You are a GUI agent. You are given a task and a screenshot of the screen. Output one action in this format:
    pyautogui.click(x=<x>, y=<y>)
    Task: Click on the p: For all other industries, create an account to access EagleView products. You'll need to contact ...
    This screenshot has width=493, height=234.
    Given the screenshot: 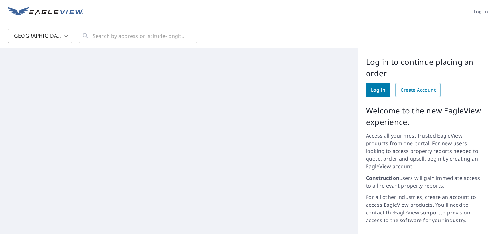 What is the action you would take?
    pyautogui.click(x=426, y=209)
    